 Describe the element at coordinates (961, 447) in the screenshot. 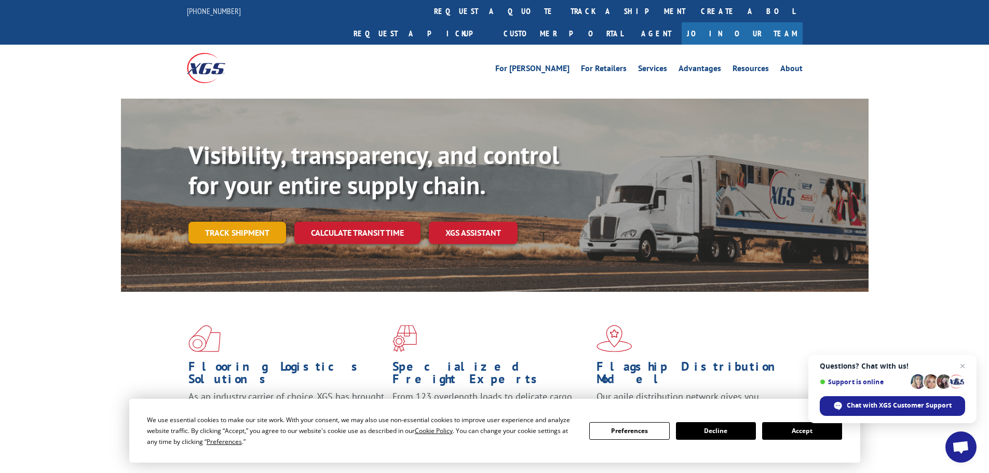

I see `div: Open chat` at that location.